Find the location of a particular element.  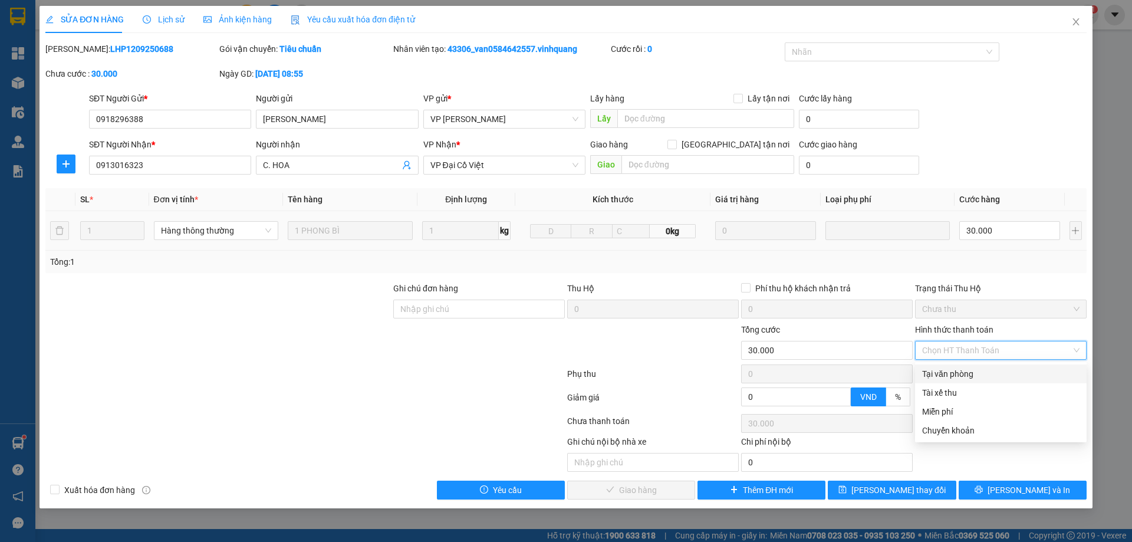

span: Chưa thu is located at coordinates (1000, 309).